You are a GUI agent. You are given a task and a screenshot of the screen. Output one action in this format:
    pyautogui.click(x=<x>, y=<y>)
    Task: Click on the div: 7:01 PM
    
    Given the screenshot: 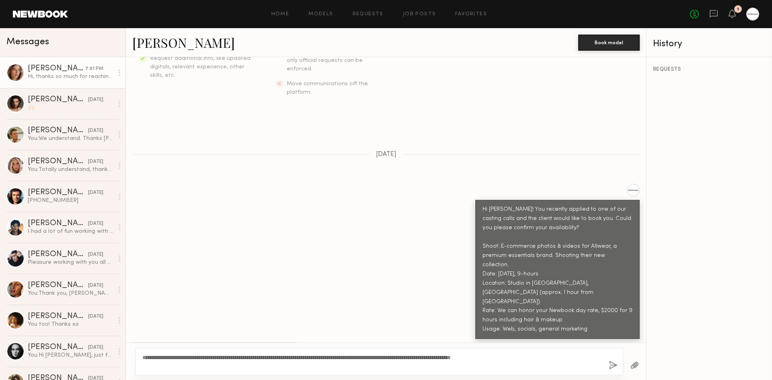 What is the action you would take?
    pyautogui.click(x=94, y=69)
    